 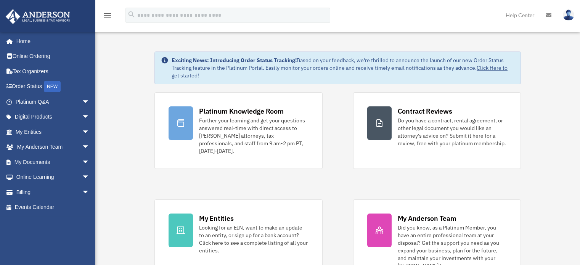 What do you see at coordinates (452, 132) in the screenshot?
I see `div: Do you have a contract, rental agreement, or other legal document you would like an attorney's ad...` at bounding box center [452, 132].